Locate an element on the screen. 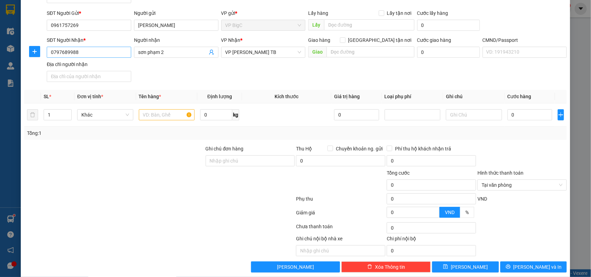  span: save is located at coordinates (445, 267).